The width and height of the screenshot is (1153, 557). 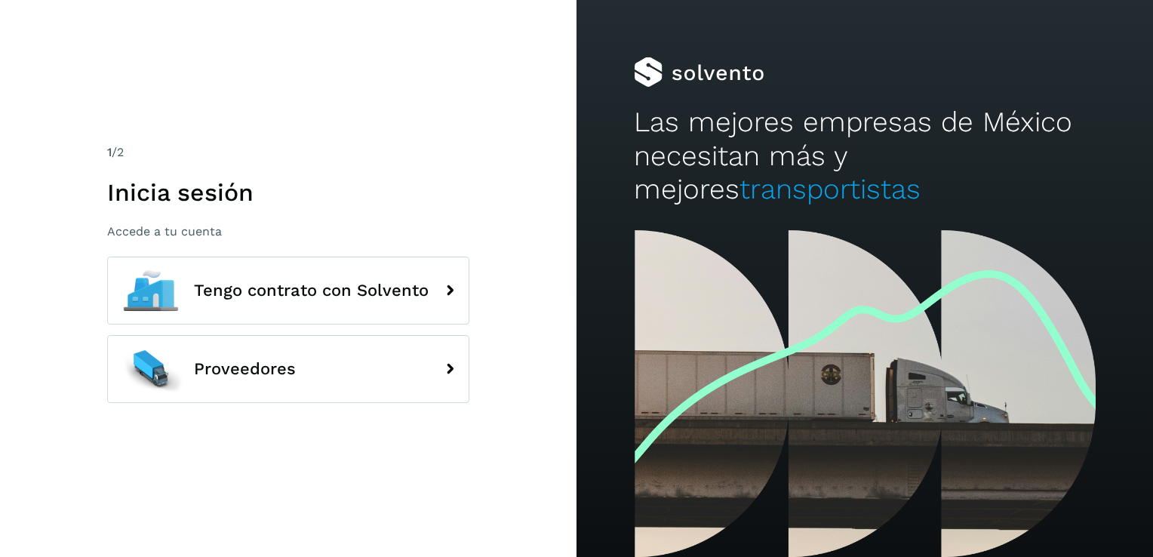 What do you see at coordinates (288, 369) in the screenshot?
I see `button: Proveedores` at bounding box center [288, 369].